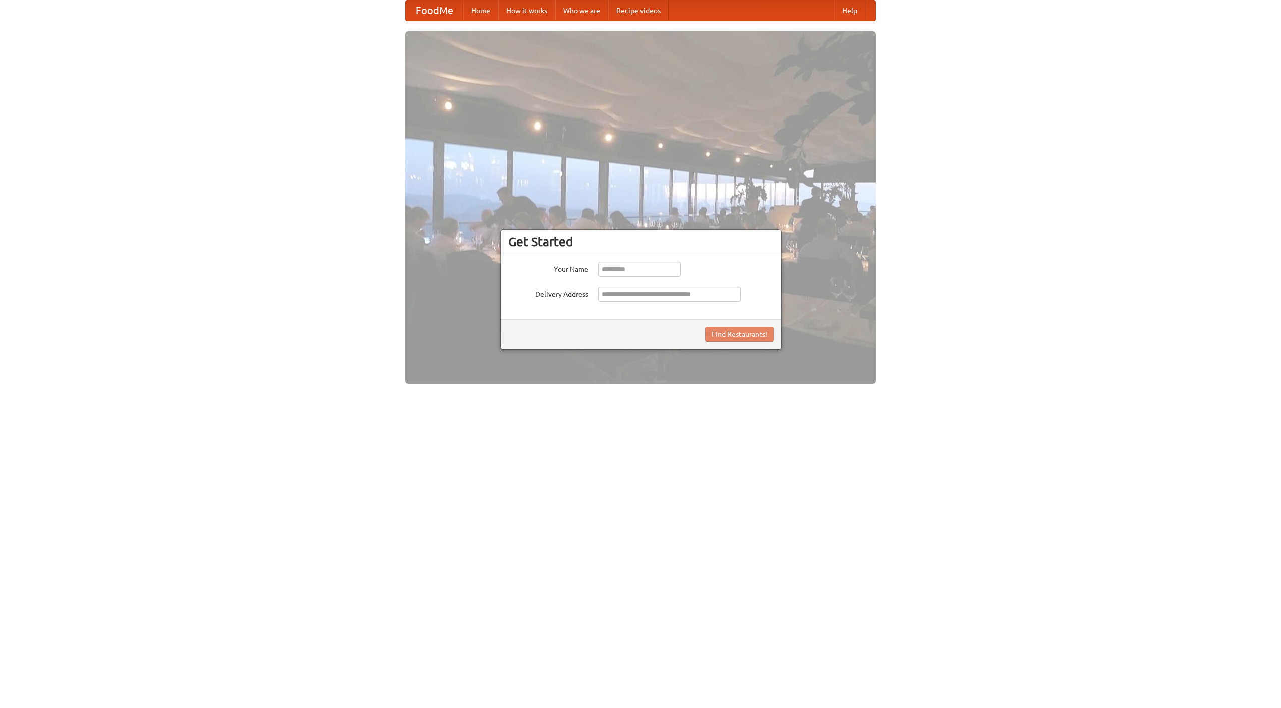  Describe the element at coordinates (639, 11) in the screenshot. I see `a: Recipe videos` at that location.